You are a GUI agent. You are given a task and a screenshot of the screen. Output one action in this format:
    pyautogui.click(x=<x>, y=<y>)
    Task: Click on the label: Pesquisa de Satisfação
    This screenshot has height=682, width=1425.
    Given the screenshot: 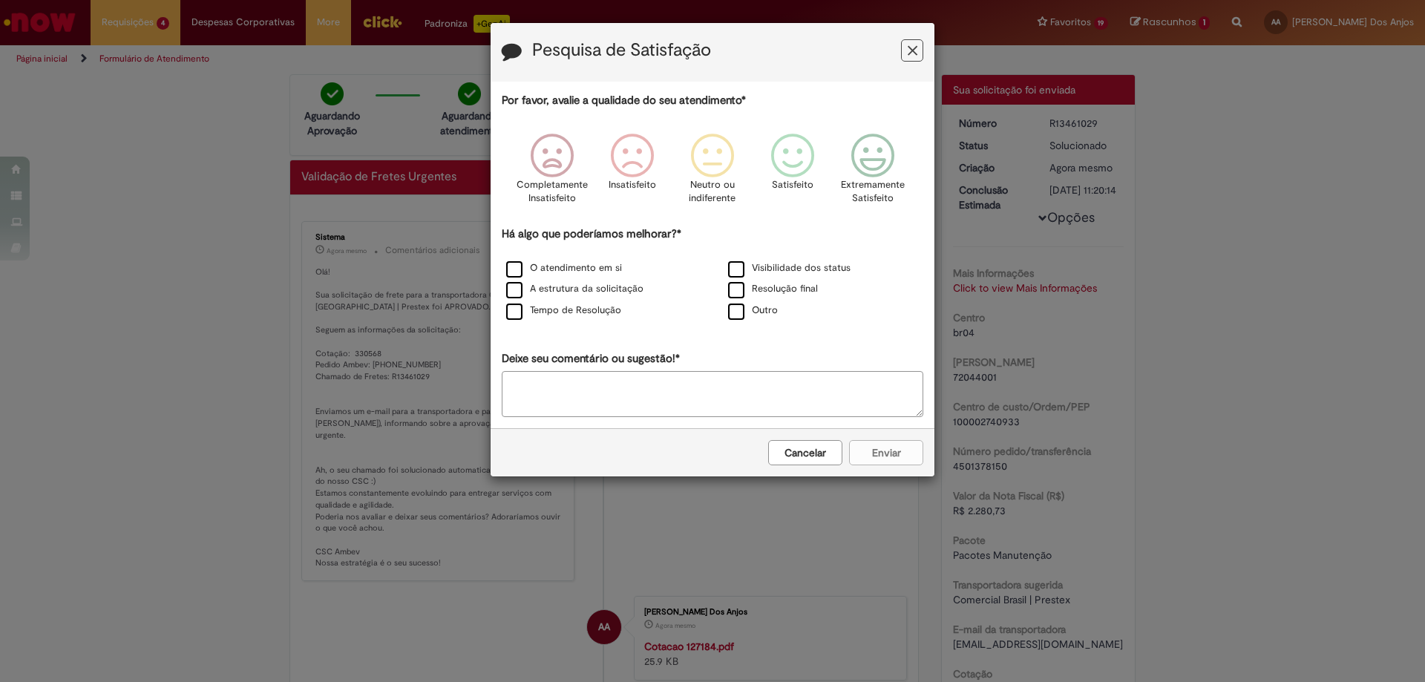 What is the action you would take?
    pyautogui.click(x=621, y=50)
    